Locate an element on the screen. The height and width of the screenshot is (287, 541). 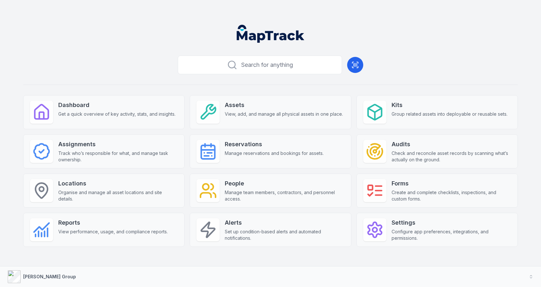
span: Track who’s responsible for what, and manage task ownership. is located at coordinates (118, 157).